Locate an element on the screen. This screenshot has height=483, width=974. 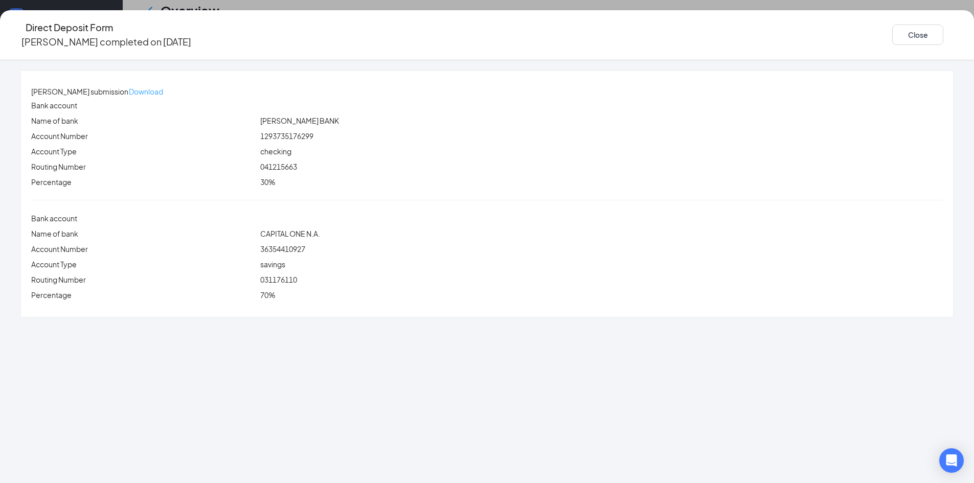
span: 36354410927 is located at coordinates (283, 249).